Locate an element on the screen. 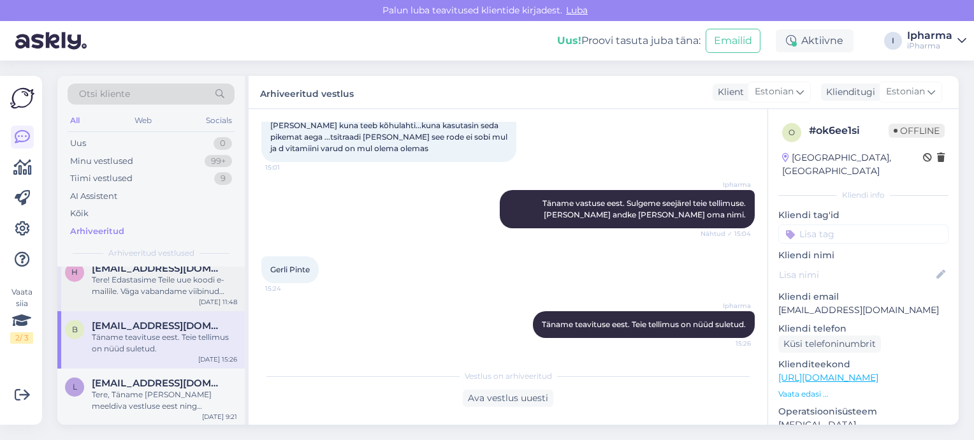 This screenshot has height=440, width=974. div: AI Assistent is located at coordinates (94, 196).